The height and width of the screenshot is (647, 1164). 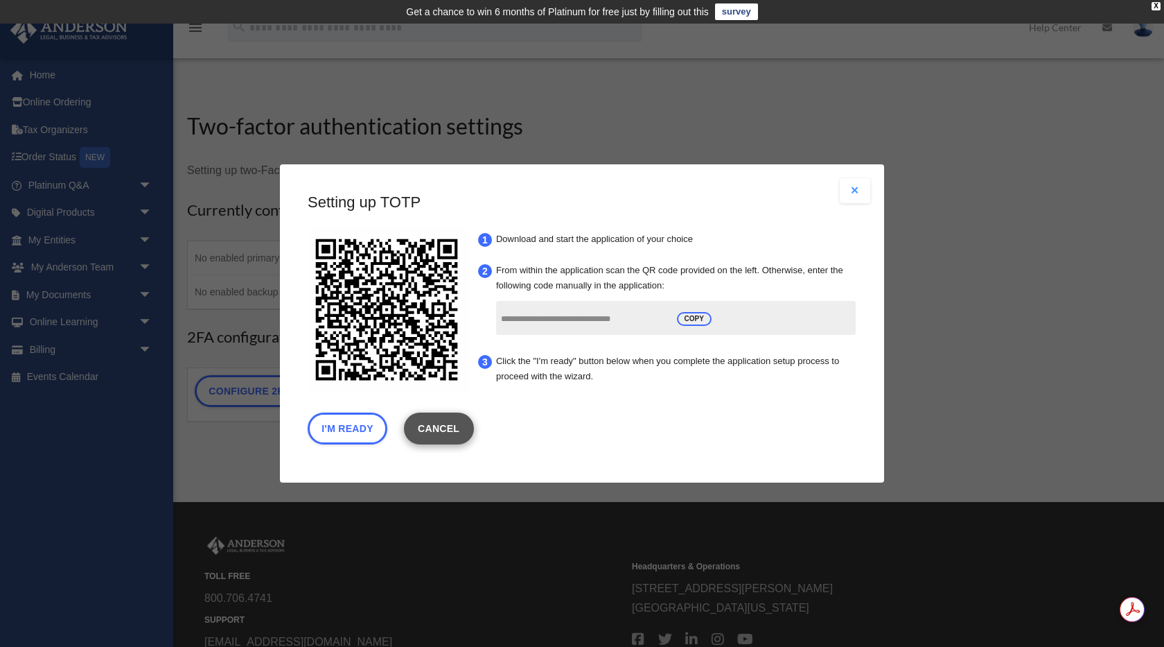 What do you see at coordinates (557, 12) in the screenshot?
I see `div: Get a chance to win 6 months of Platinum for free just by filling out this` at bounding box center [557, 12].